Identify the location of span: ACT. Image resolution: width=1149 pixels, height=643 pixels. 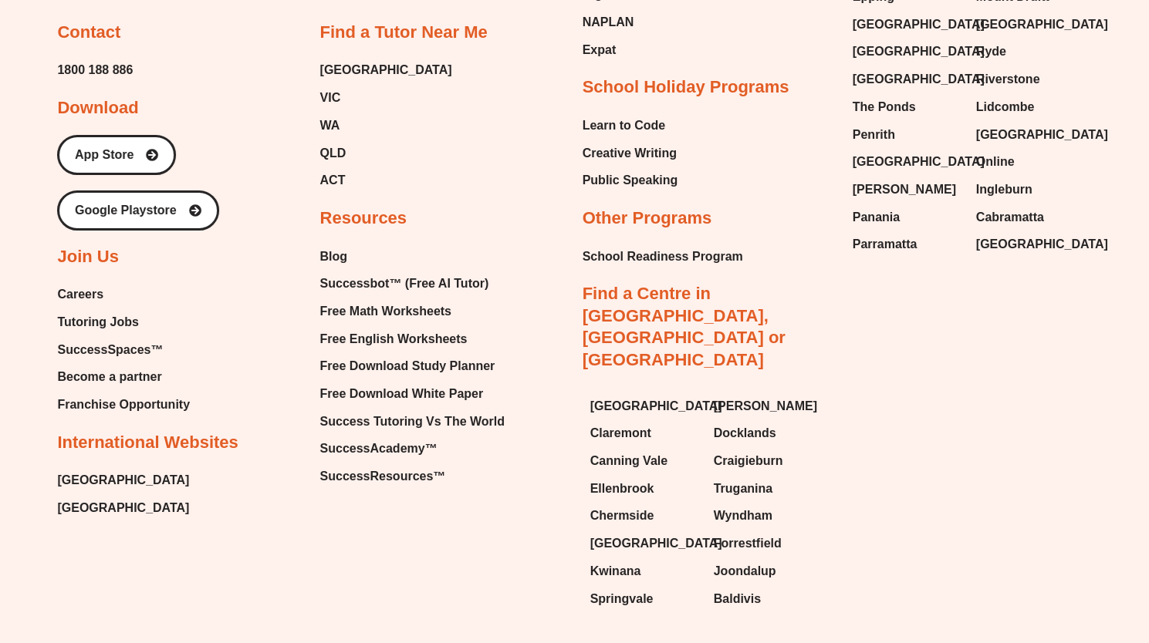
(332, 181).